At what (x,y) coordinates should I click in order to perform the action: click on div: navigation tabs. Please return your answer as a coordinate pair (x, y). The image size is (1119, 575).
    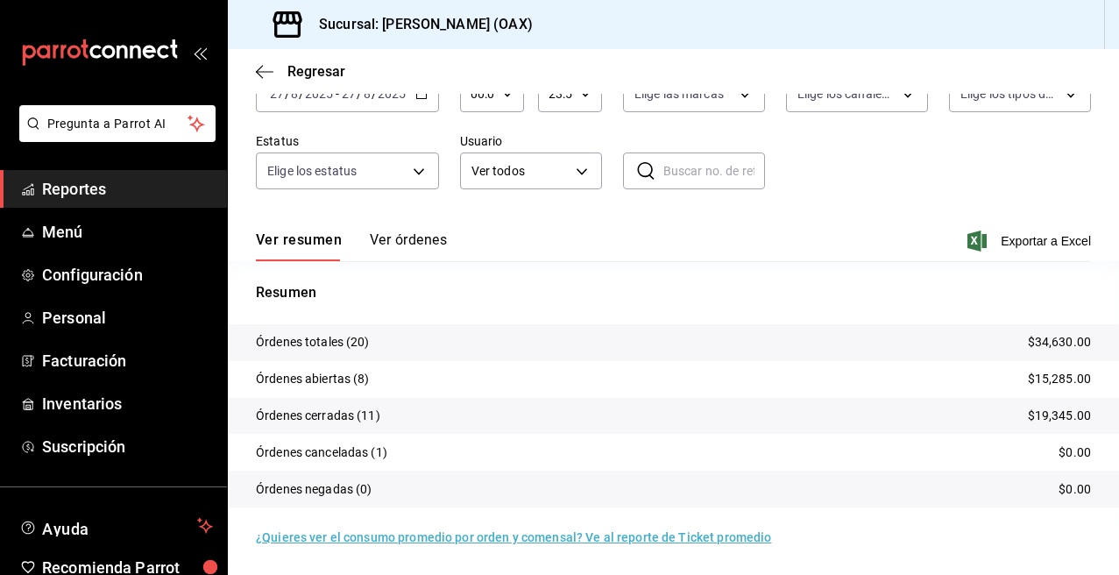
    Looking at the image, I should click on (351, 246).